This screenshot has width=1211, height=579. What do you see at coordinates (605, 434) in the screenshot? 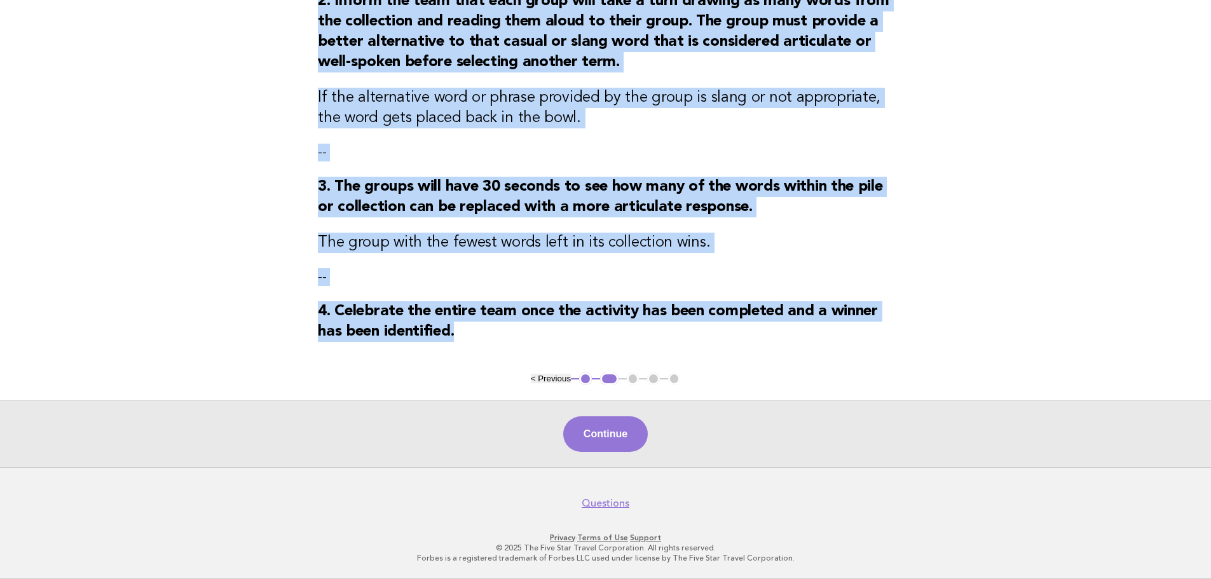
I see `button: Continue` at bounding box center [605, 434].